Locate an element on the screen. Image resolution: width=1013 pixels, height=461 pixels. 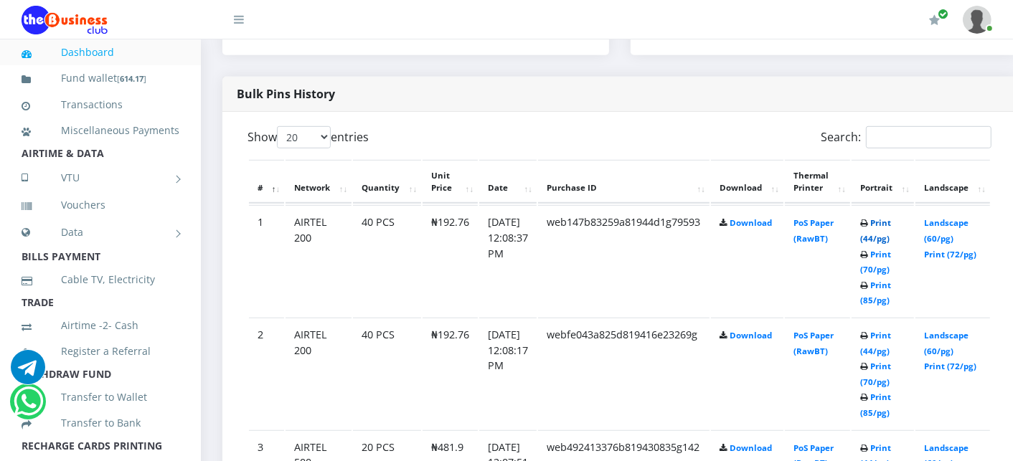
a: Data is located at coordinates (100, 232).